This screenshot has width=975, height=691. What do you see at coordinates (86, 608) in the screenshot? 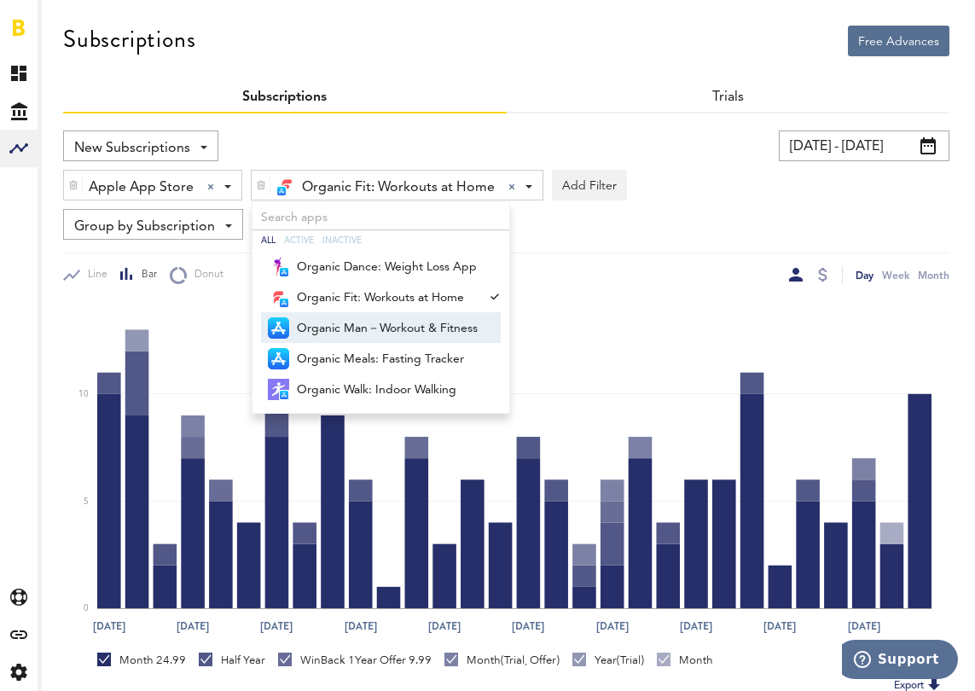
I see `text: 0` at bounding box center [86, 608].